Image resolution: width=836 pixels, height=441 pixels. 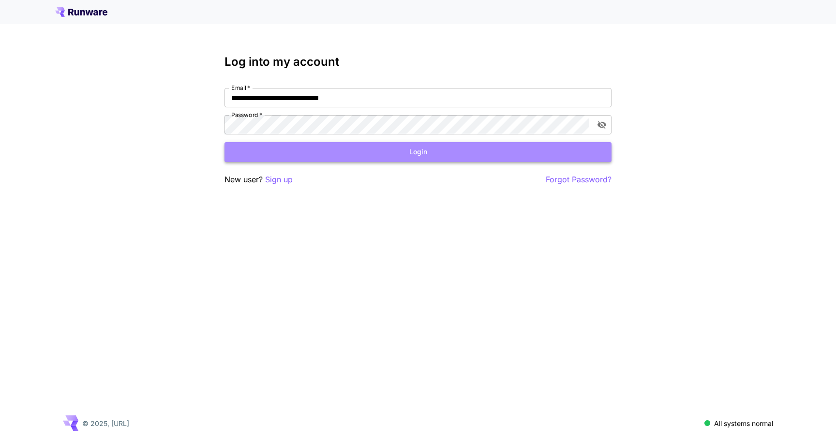 What do you see at coordinates (418, 152) in the screenshot?
I see `button: Login` at bounding box center [418, 152].